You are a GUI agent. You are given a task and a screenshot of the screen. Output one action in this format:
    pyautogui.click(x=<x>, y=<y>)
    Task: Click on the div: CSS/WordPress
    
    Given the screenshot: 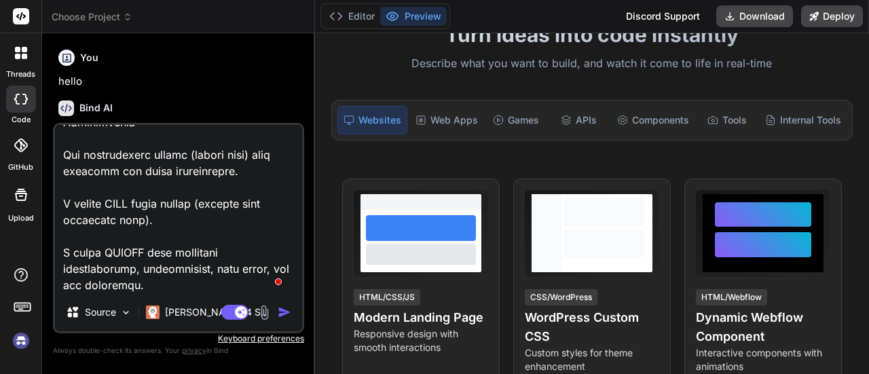 What is the action you would take?
    pyautogui.click(x=561, y=297)
    